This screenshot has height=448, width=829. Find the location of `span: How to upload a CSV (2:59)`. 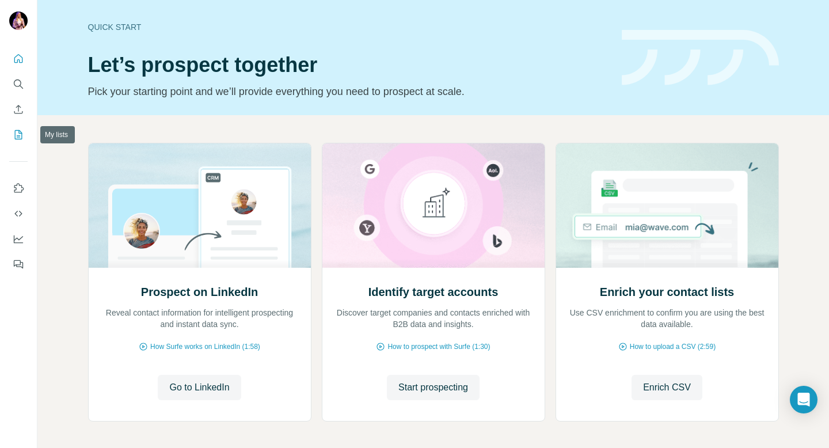

span: How to upload a CSV (2:59) is located at coordinates (673, 347).